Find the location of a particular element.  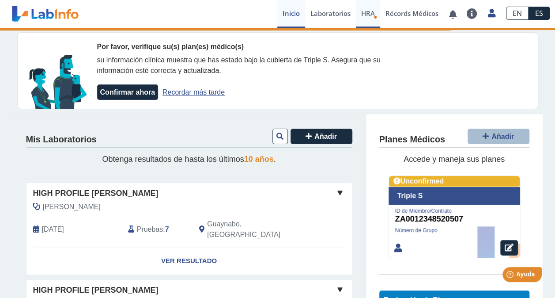

span: Accede y maneja sus planes is located at coordinates (454, 159).